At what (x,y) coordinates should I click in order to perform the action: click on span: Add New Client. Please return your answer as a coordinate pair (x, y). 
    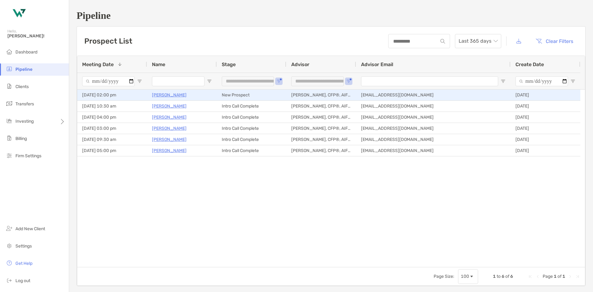
    Looking at the image, I should click on (30, 229).